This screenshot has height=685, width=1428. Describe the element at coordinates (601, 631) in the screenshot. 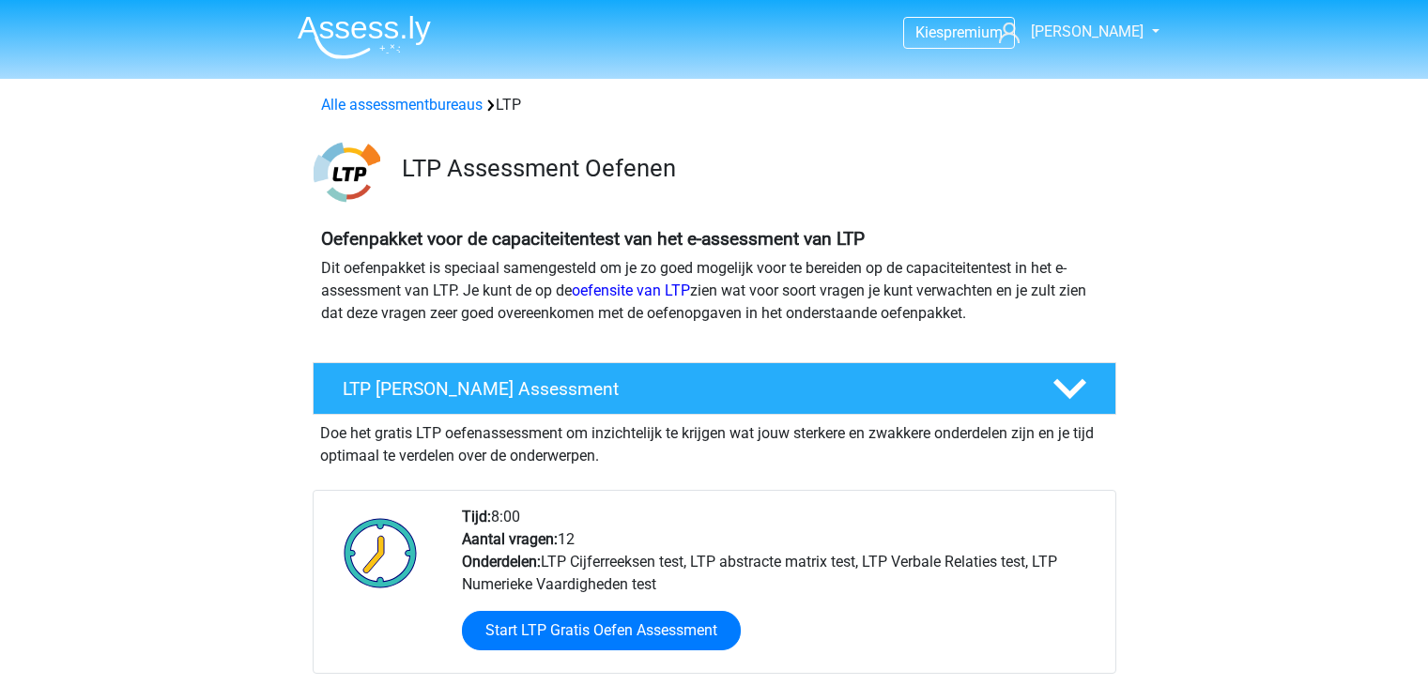

I see `a: Start LTP Gratis Oefen Assessment` at that location.